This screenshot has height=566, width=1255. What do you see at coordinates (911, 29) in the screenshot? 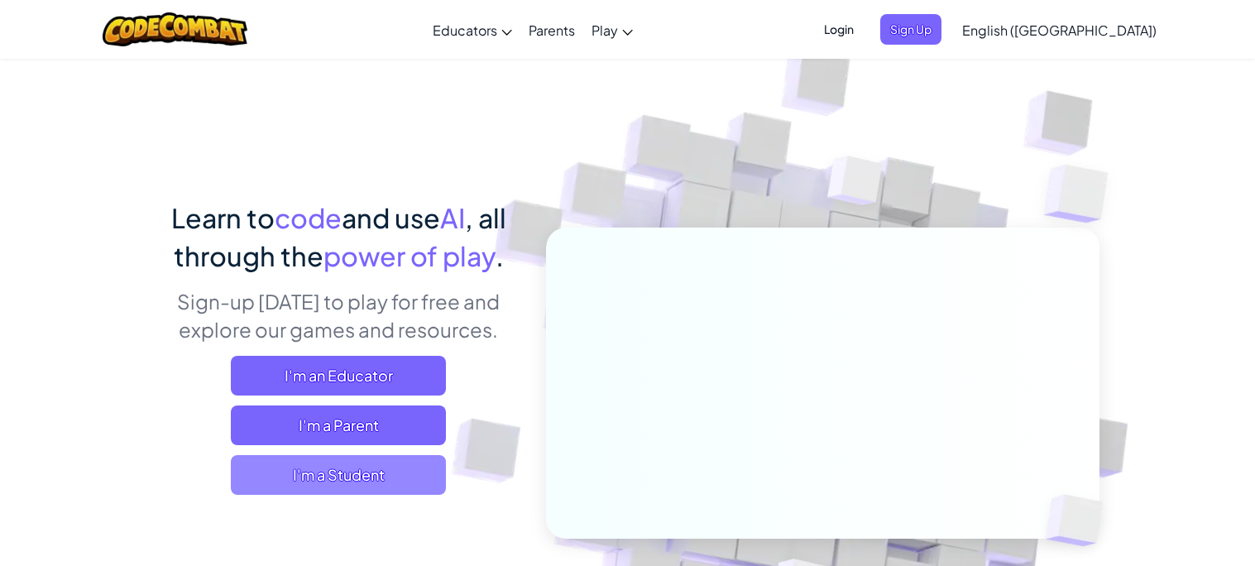
I see `button: Sign Up` at bounding box center [911, 29].